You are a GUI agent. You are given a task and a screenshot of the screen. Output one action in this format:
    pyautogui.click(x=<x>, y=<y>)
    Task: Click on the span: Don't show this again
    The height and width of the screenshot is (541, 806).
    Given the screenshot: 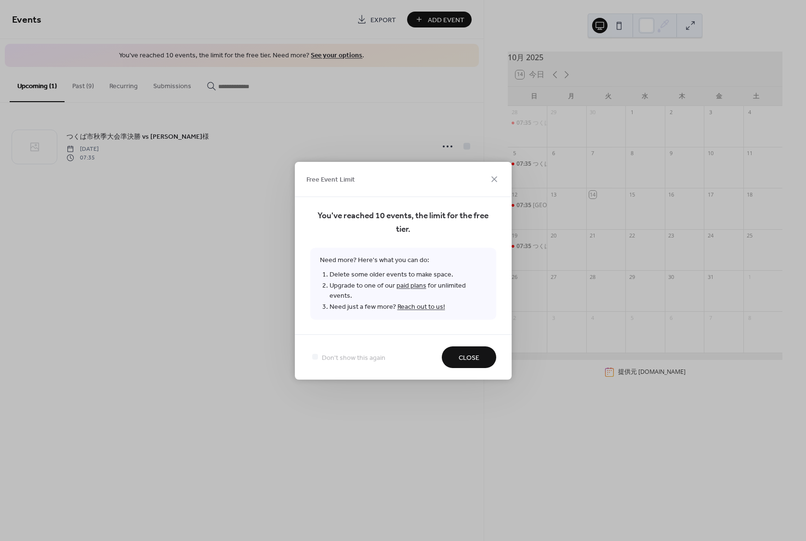 What is the action you would take?
    pyautogui.click(x=354, y=357)
    